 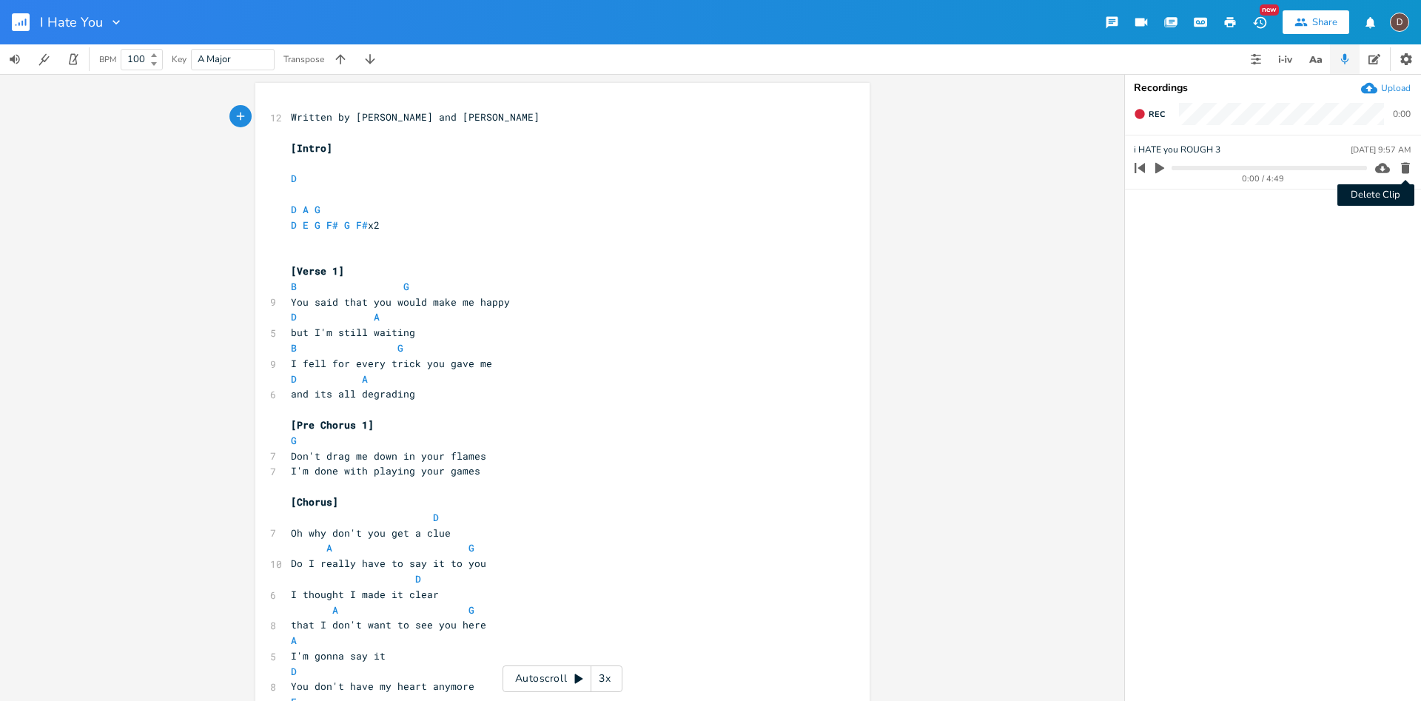 What do you see at coordinates (1405, 168) in the screenshot?
I see `button: Delete Clip` at bounding box center [1405, 168].